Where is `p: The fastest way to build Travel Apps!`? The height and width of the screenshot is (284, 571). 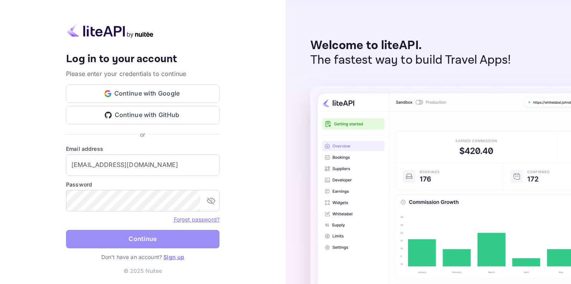
p: The fastest way to build Travel Apps! is located at coordinates (410, 60).